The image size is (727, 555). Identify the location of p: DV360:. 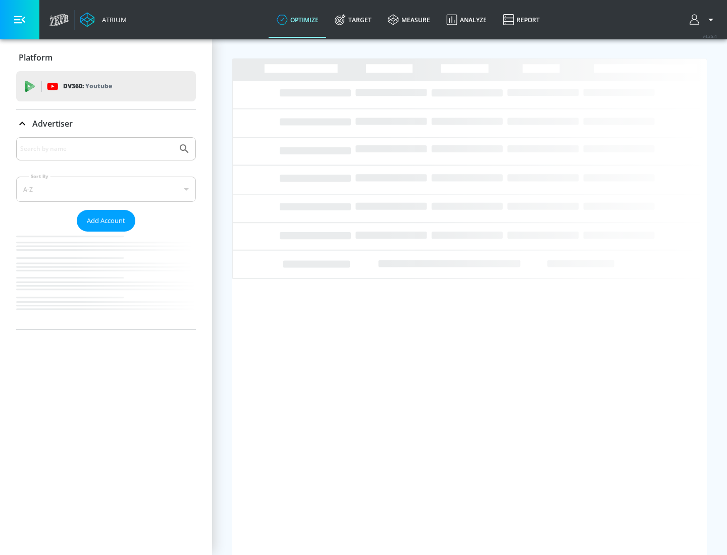
(87, 86).